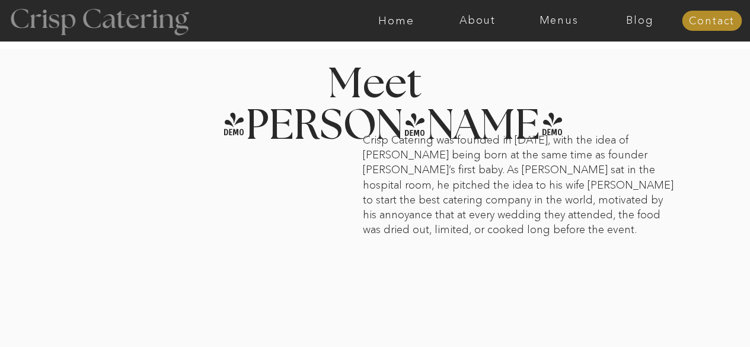 The height and width of the screenshot is (347, 750). Describe the element at coordinates (712, 21) in the screenshot. I see `a: Contact` at that location.